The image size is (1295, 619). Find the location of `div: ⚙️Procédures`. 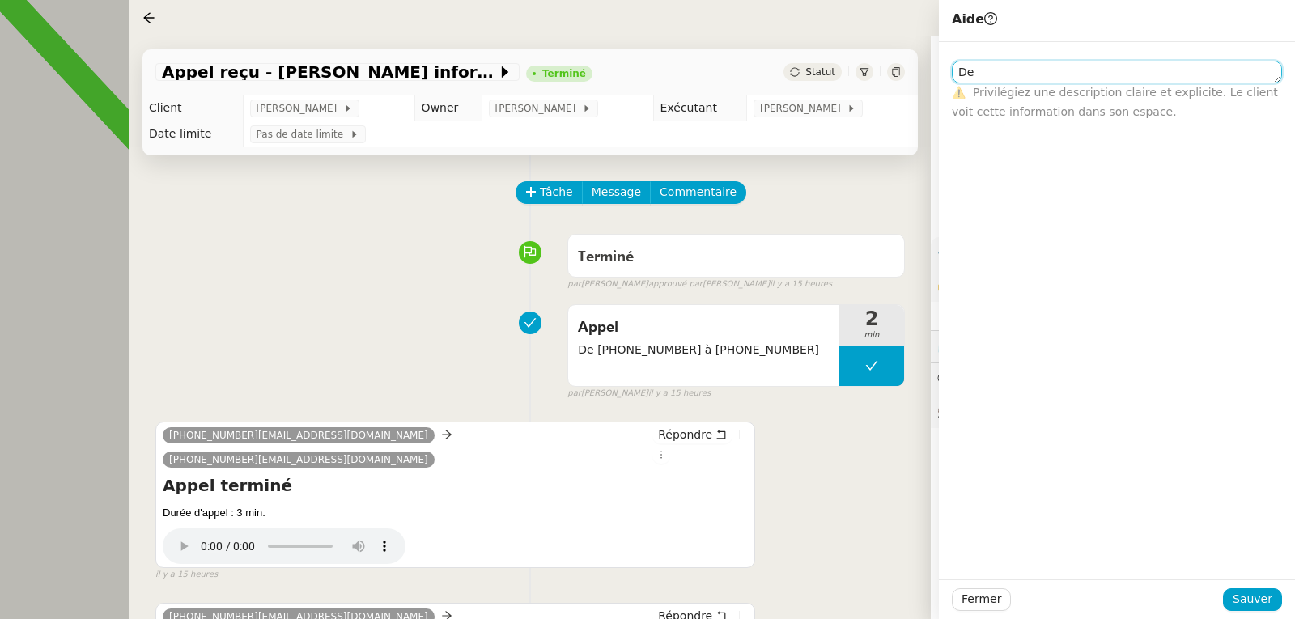

div: ⚙️Procédures is located at coordinates (1113, 253).